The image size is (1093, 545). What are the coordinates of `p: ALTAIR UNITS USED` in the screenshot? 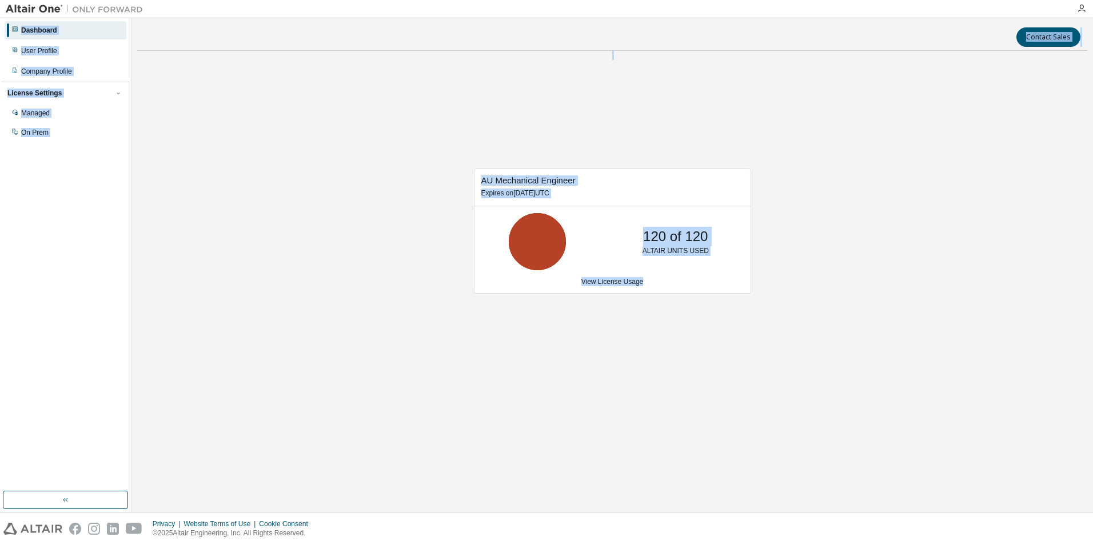 It's located at (676, 251).